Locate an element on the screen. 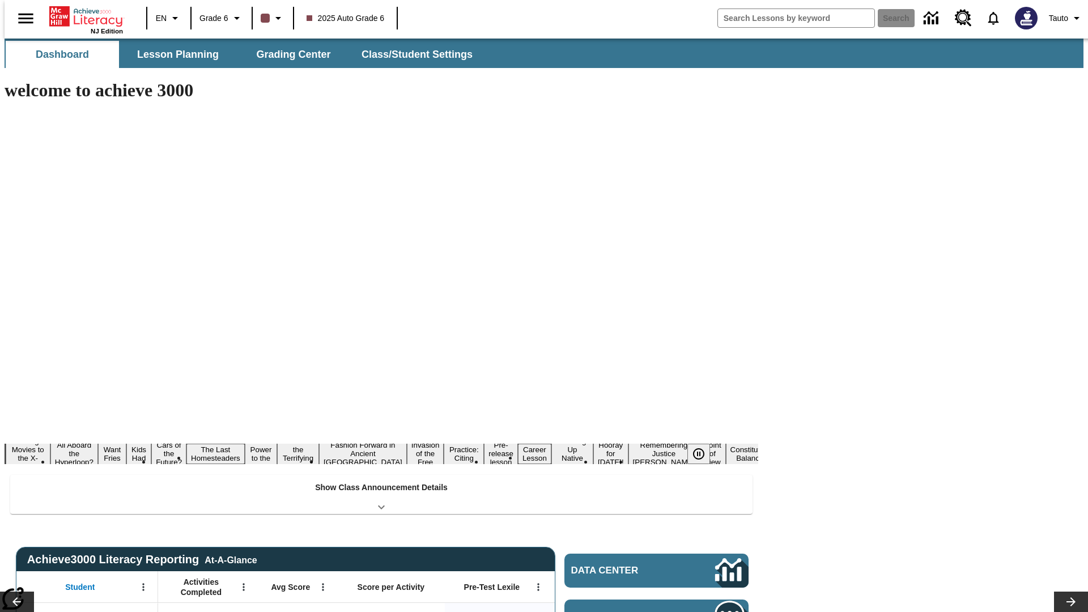 This screenshot has width=1088, height=612. button: Slide 4 Dirty Jobs Kids Had To Do is located at coordinates (139, 454).